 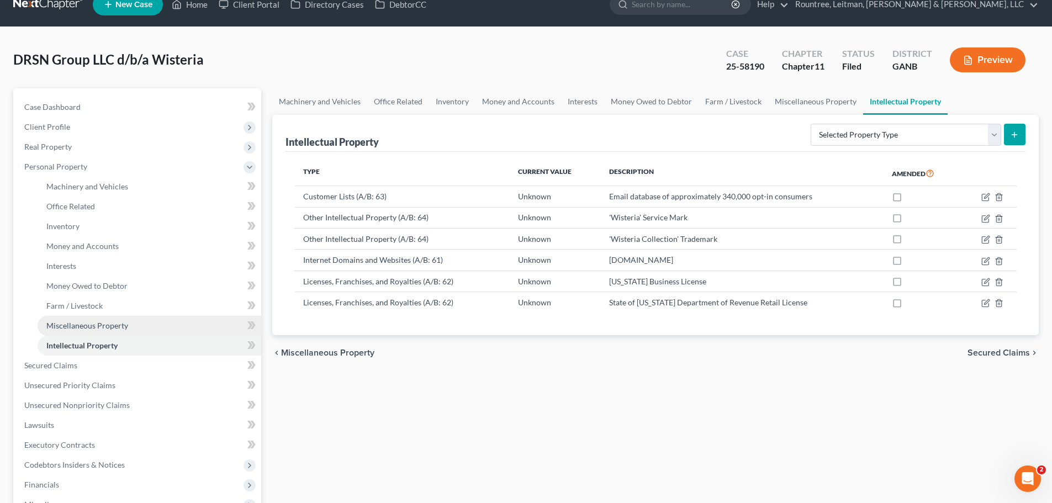 What do you see at coordinates (48, 146) in the screenshot?
I see `span: Real Property` at bounding box center [48, 146].